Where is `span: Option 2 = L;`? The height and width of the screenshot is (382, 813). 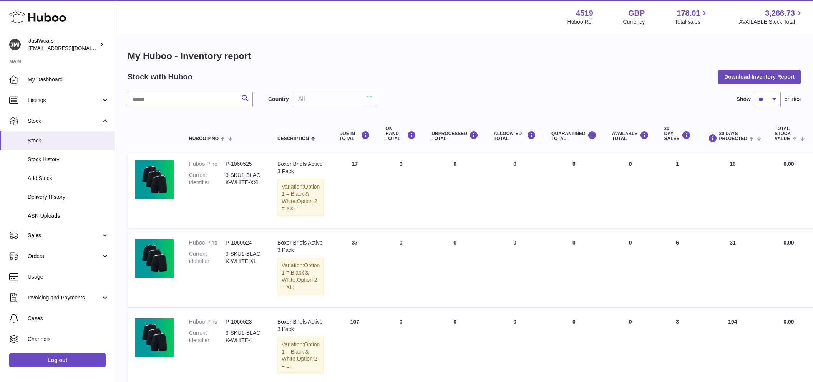 span: Option 2 = L; is located at coordinates (299, 362).